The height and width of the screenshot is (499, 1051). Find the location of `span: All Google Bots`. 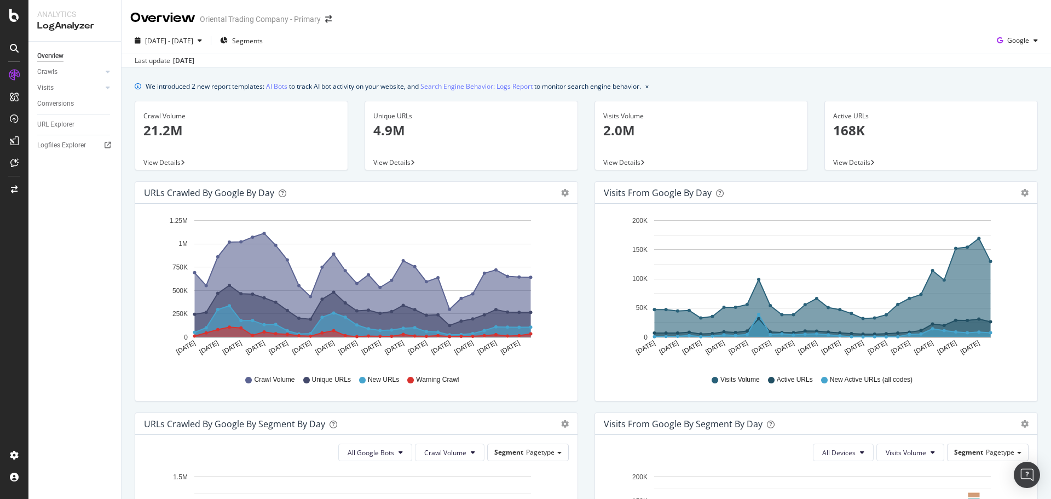

span: All Google Bots is located at coordinates (371, 452).